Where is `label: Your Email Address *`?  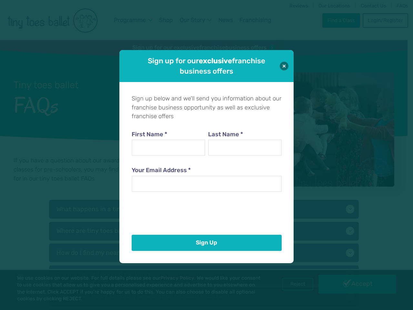 label: Your Email Address * is located at coordinates (206, 170).